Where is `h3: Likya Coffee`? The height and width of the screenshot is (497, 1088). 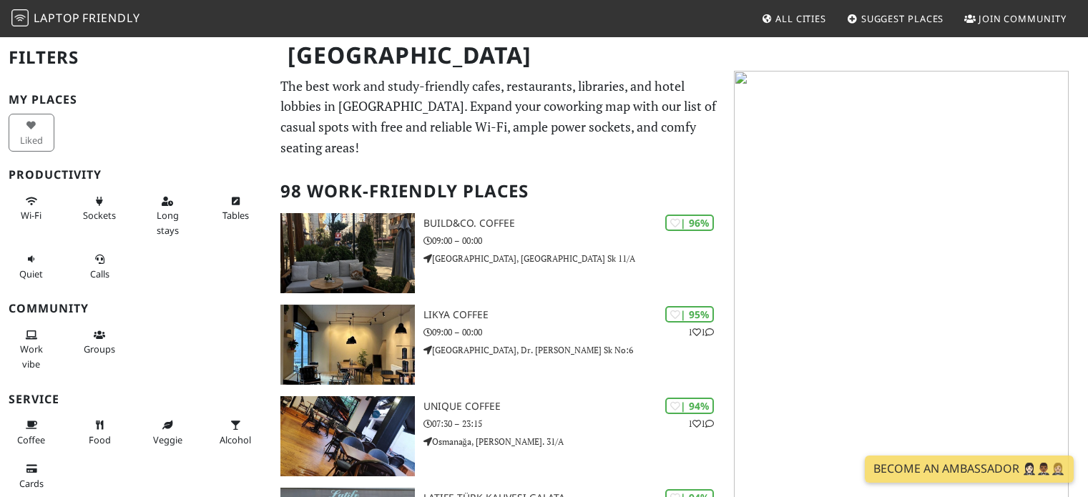 h3: Likya Coffee is located at coordinates (575, 315).